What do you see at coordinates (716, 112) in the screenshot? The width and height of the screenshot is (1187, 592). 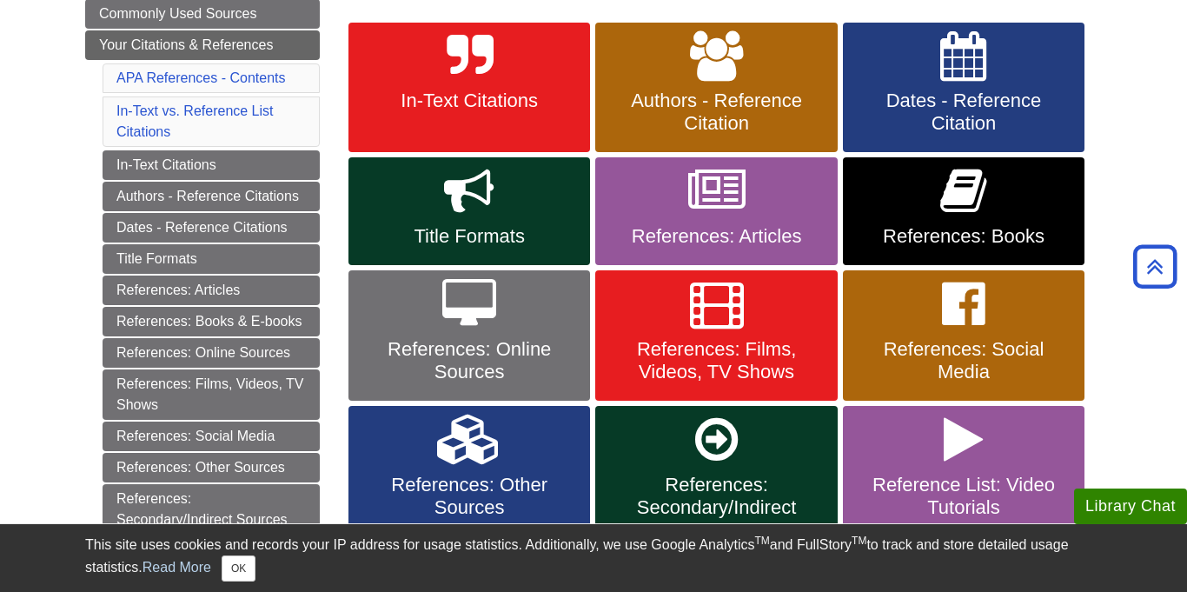 I see `span: Authors - Reference Citation` at bounding box center [716, 112].